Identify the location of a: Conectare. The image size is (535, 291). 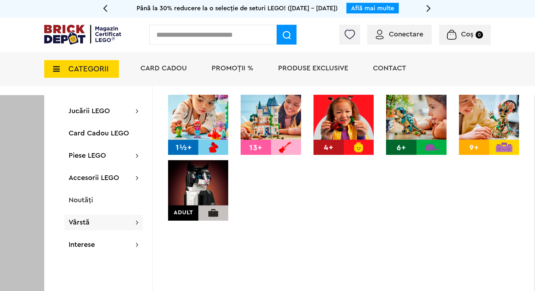
(400, 34).